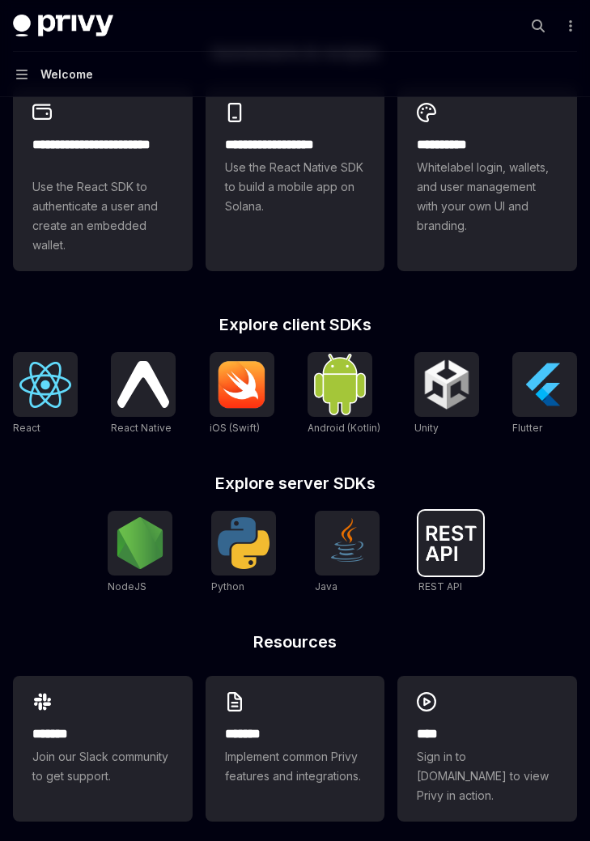 This screenshot has height=841, width=590. What do you see at coordinates (447, 385) in the screenshot?
I see `img: Unity` at bounding box center [447, 385].